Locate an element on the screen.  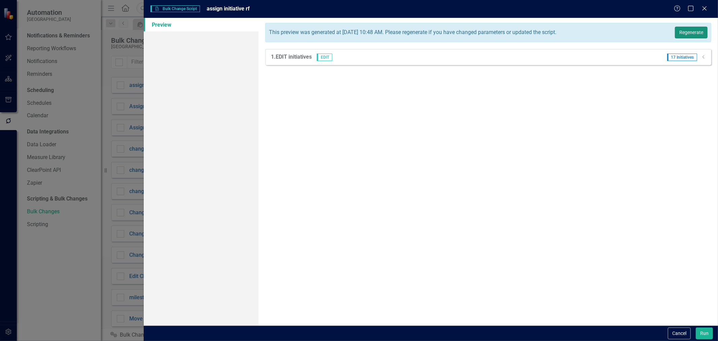
a: Preview is located at coordinates (201, 25).